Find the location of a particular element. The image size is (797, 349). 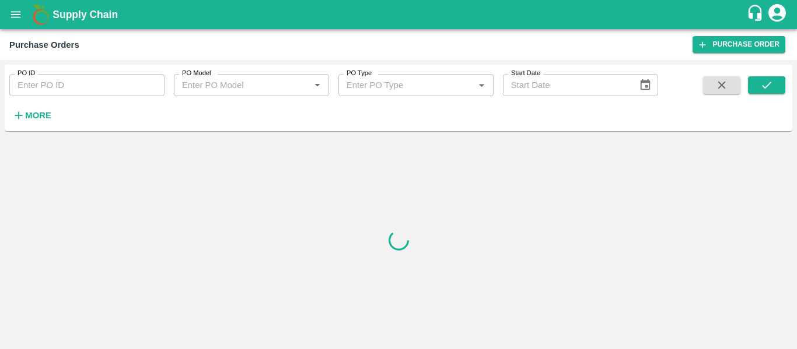

label: PO ID is located at coordinates (26, 74).